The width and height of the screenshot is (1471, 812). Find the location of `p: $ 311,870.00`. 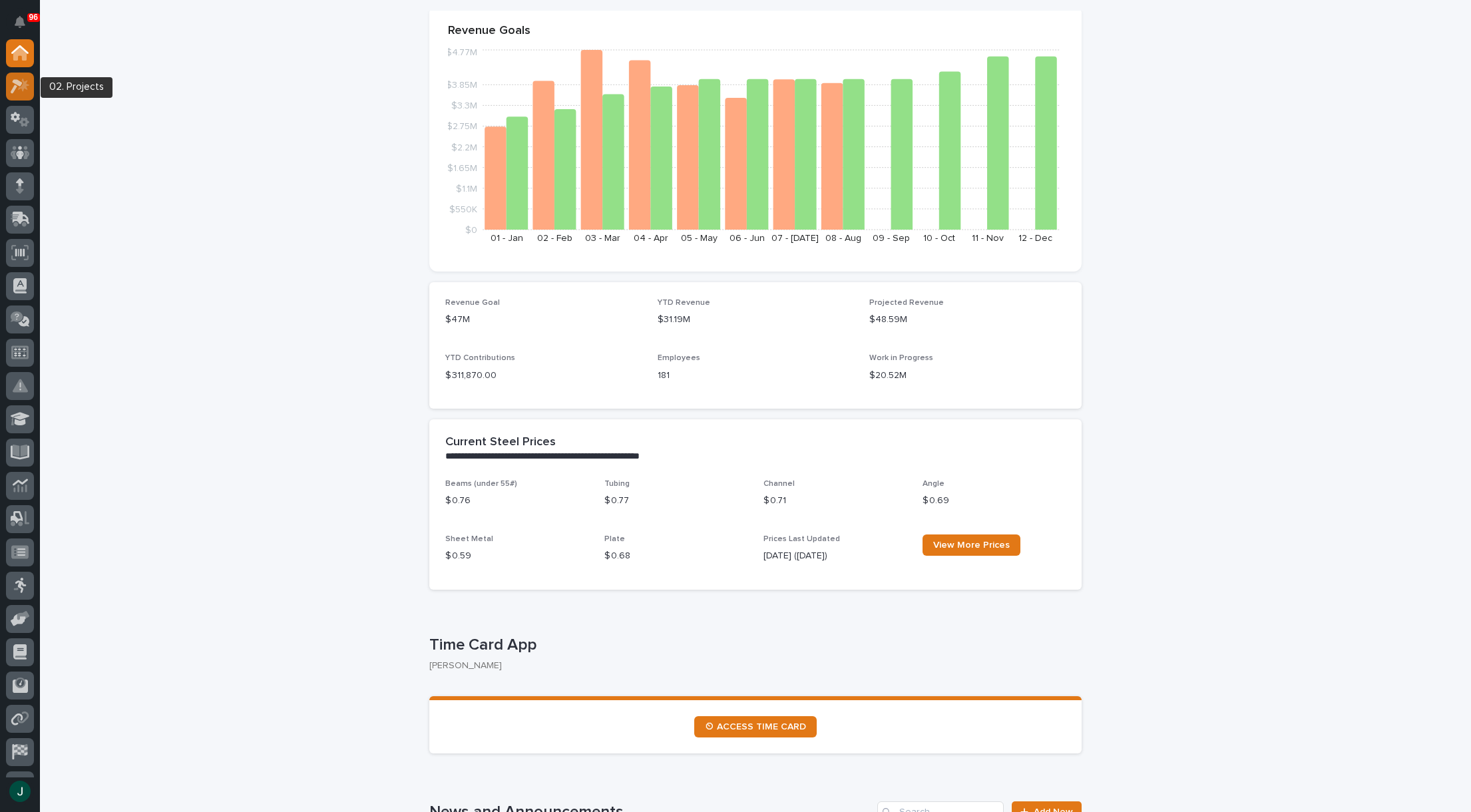

p: $ 311,870.00 is located at coordinates (543, 375).